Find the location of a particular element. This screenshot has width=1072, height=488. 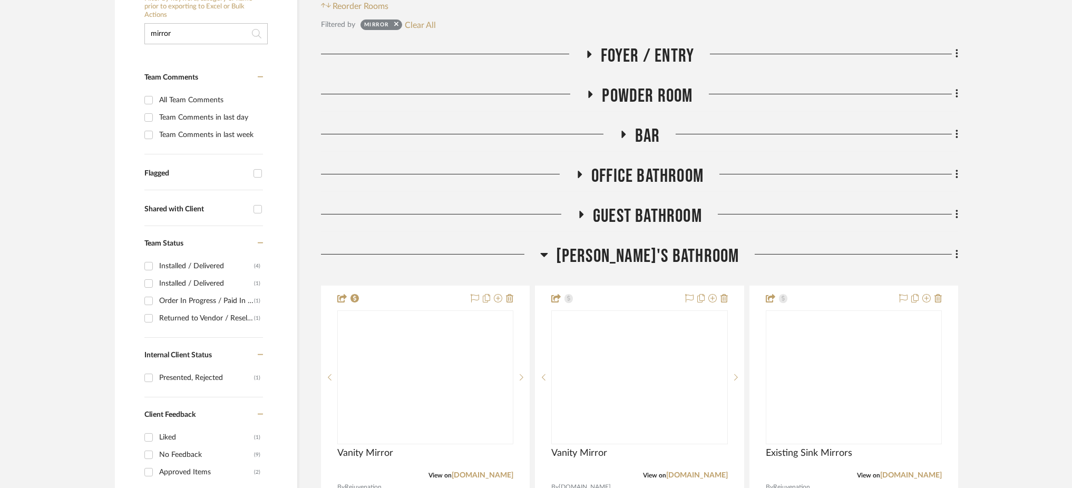

div: mirror is located at coordinates (376, 26).